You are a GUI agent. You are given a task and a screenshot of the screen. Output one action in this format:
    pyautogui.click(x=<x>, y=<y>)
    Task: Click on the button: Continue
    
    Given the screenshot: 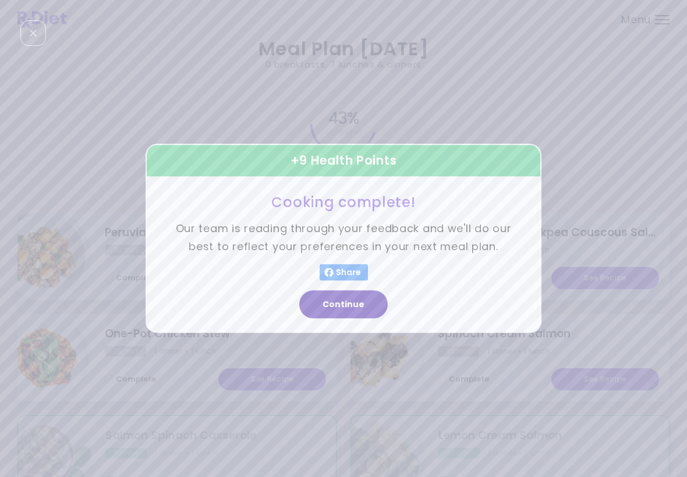 What is the action you would take?
    pyautogui.click(x=343, y=305)
    